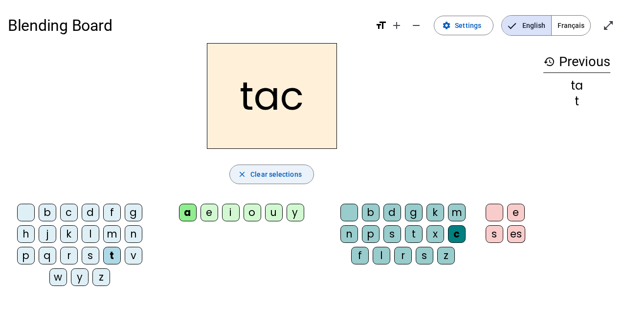  I want to click on div: j, so click(47, 234).